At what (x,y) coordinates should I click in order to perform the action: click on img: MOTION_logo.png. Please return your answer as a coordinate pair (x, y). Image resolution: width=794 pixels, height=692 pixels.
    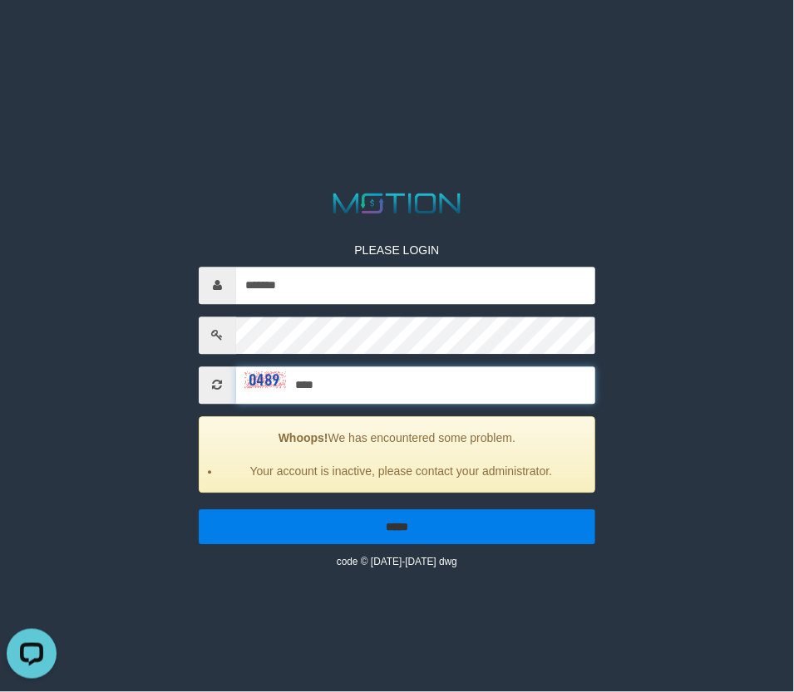
    Looking at the image, I should click on (396, 203).